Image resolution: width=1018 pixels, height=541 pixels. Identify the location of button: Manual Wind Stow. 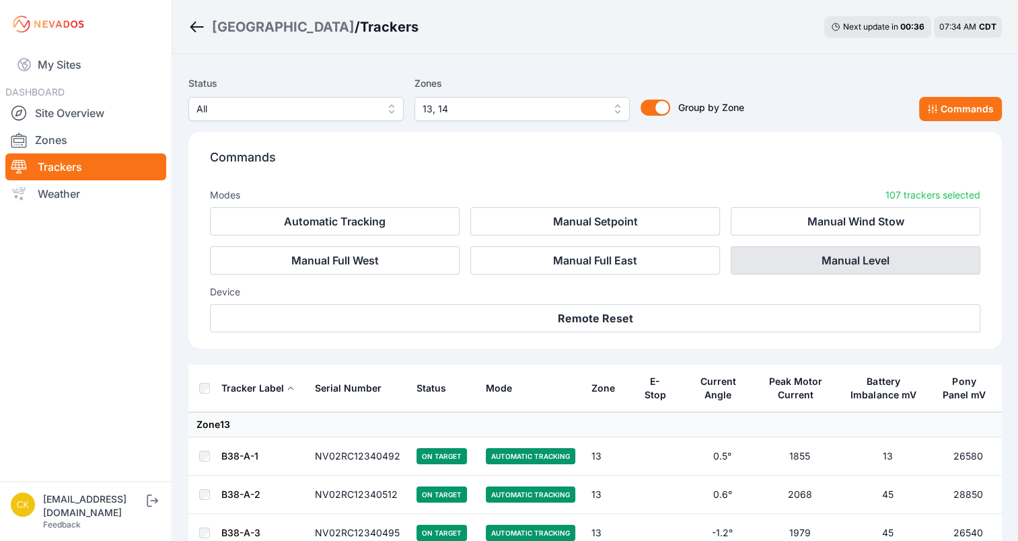
(855, 221).